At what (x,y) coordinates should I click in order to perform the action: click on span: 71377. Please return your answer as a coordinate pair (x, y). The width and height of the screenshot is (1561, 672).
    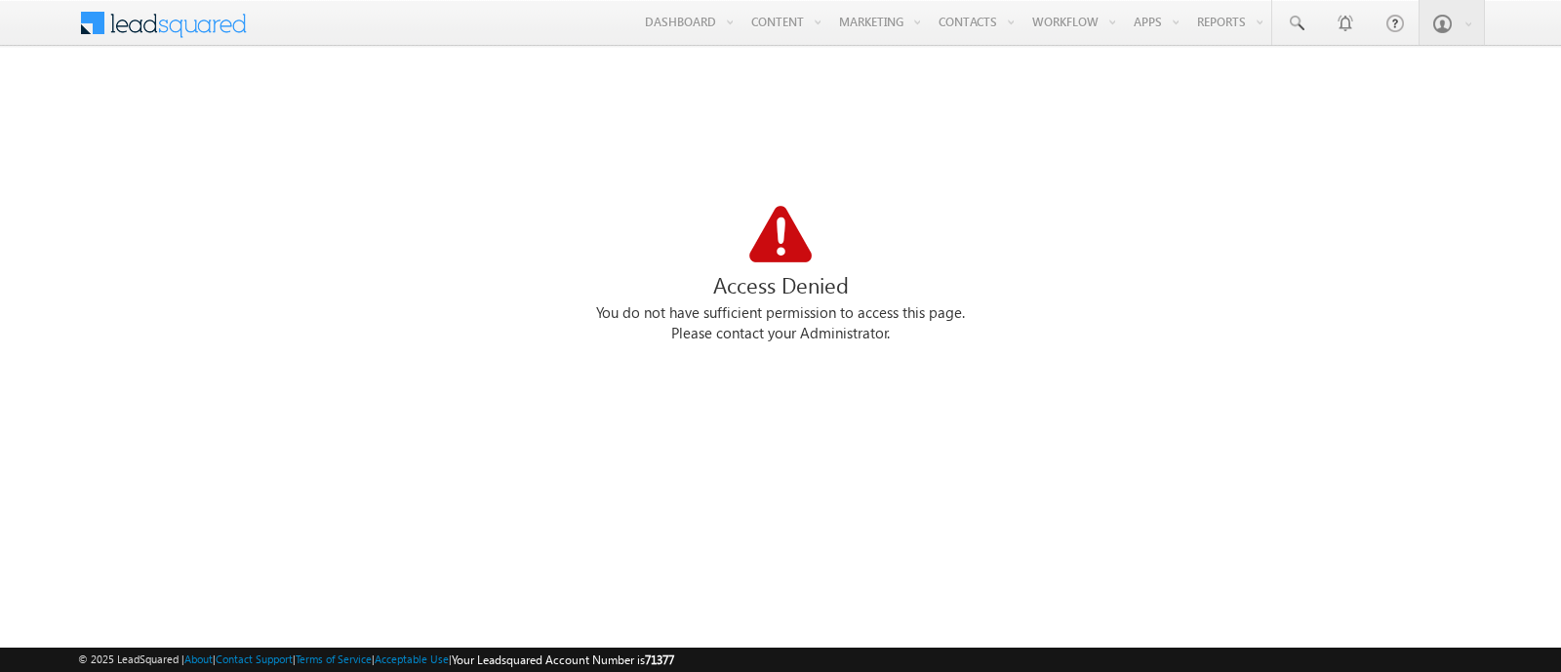
    Looking at the image, I should click on (660, 660).